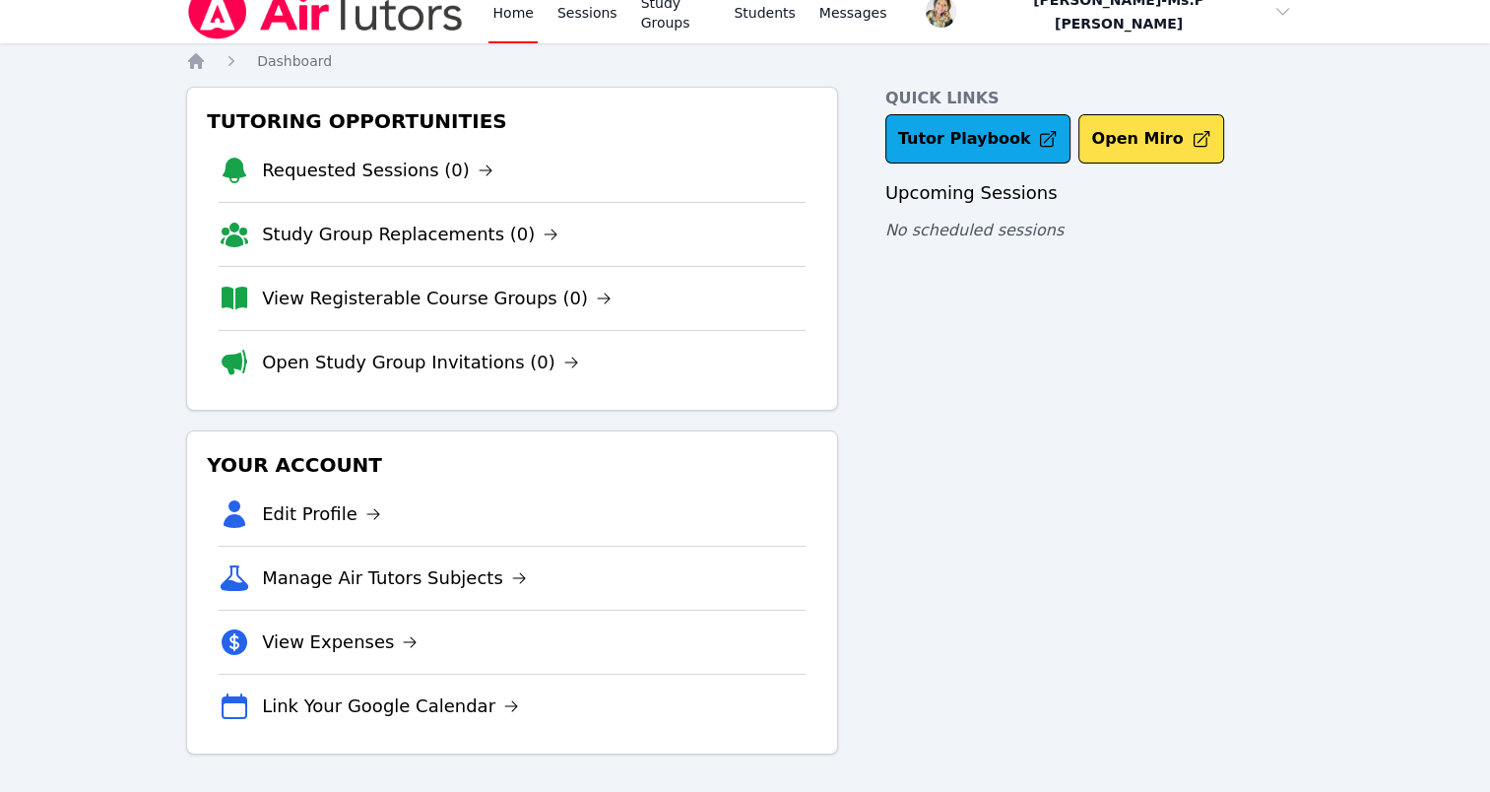  What do you see at coordinates (978, 139) in the screenshot?
I see `a: Tutor Playbook` at bounding box center [978, 139].